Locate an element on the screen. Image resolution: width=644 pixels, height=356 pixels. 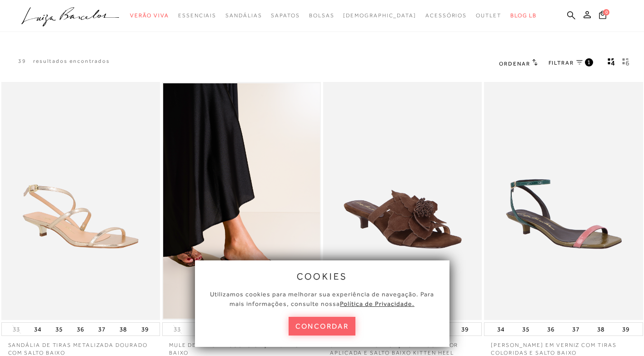
span: BLOG LB is located at coordinates (524, 15).